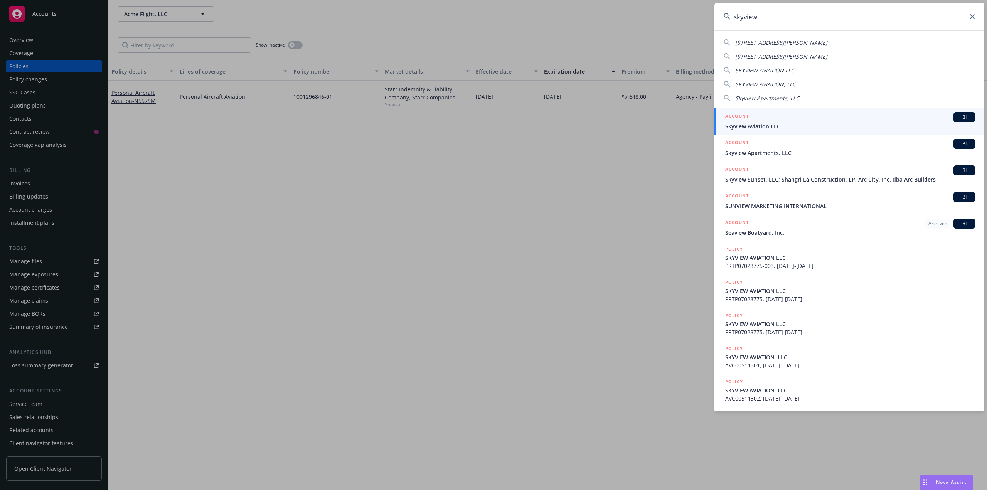  What do you see at coordinates (850, 174) in the screenshot?
I see `a: ACCOUNTBISkyview Sunset, LLC; Shangri La Construction, LP; Arc City, Inc. dba Arc Builders` at bounding box center [850, 174].